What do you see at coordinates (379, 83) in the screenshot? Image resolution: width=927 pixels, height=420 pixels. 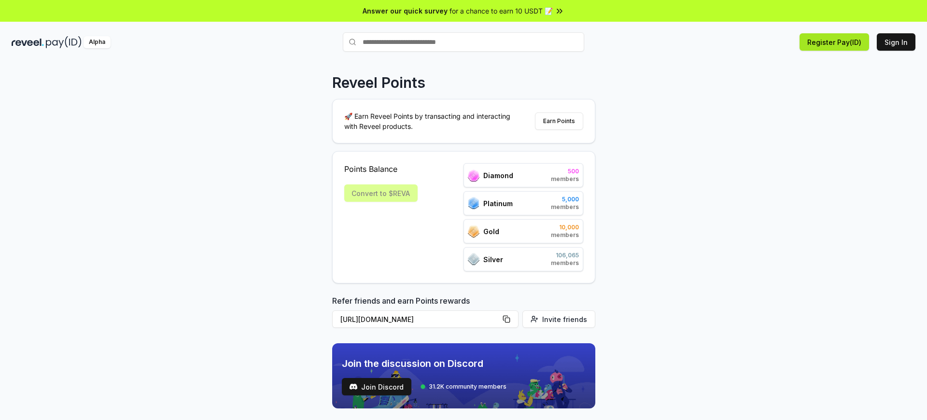 I see `p: Reveel Points` at bounding box center [379, 83].